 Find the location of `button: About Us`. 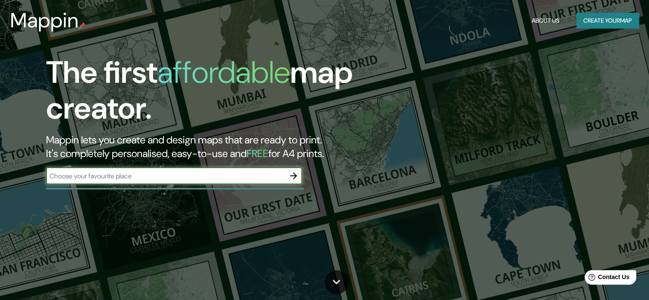

button: About Us is located at coordinates (545, 20).